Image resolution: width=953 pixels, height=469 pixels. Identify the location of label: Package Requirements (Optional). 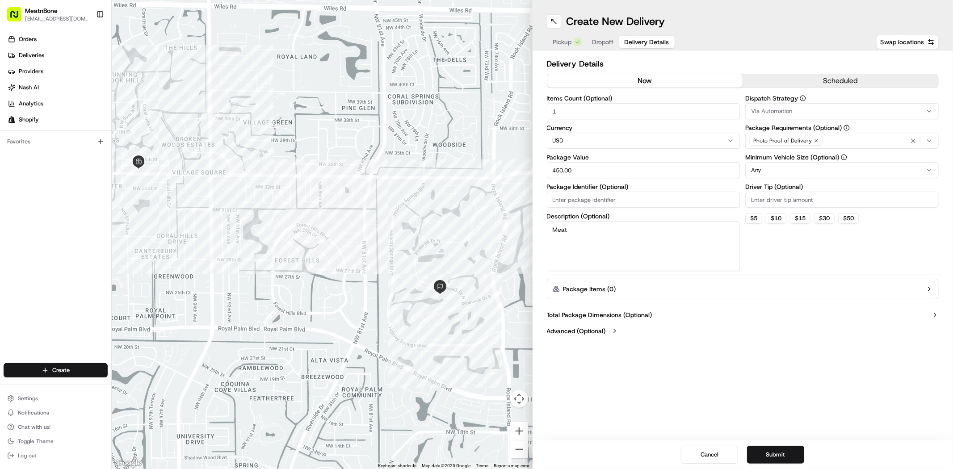
(842, 128).